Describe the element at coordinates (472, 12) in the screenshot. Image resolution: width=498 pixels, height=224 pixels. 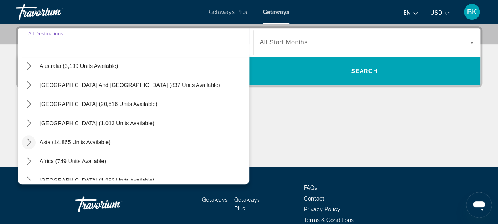
I see `span: BK` at that location.